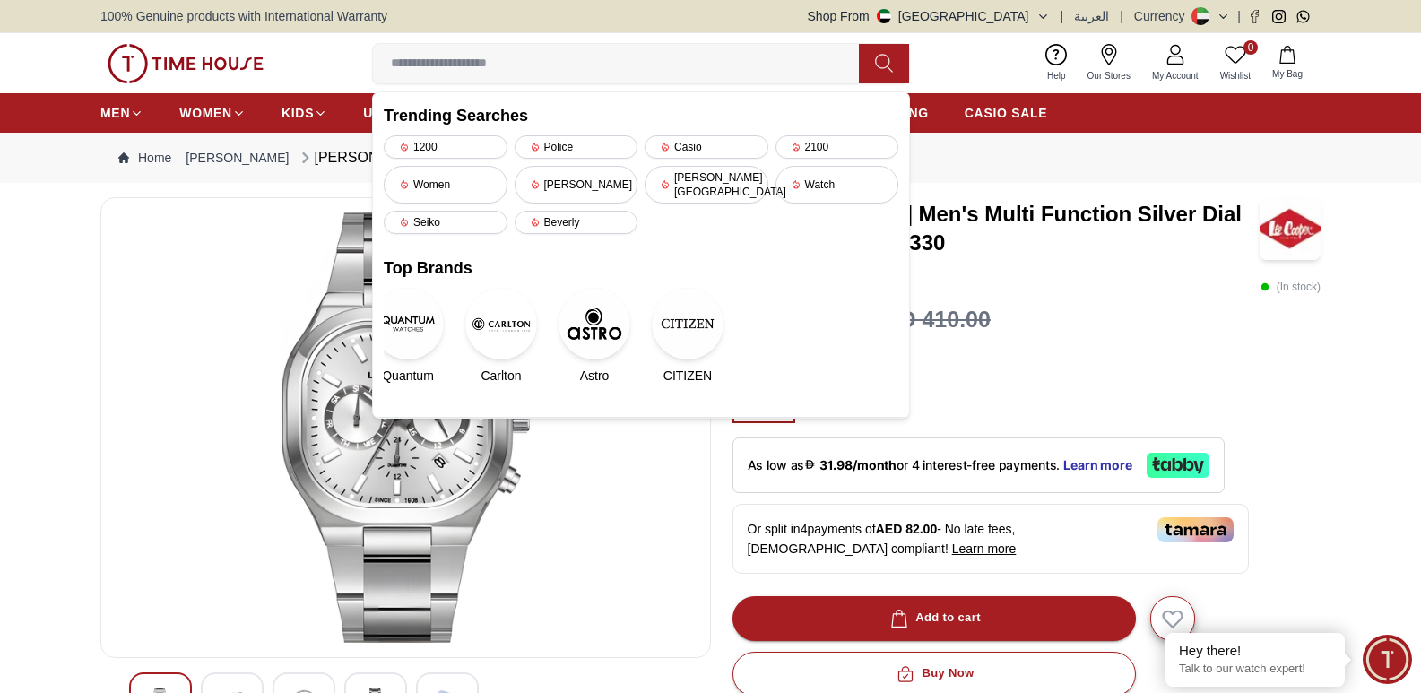  What do you see at coordinates (213, 113) in the screenshot?
I see `a: WOMEN` at bounding box center [213, 113].